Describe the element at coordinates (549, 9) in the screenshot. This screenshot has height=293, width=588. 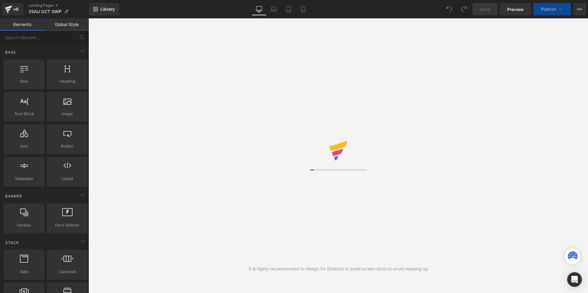
I see `span: Publish` at that location.